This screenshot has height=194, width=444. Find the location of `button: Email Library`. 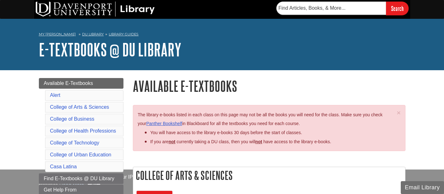

button: Email Library is located at coordinates (422, 187).